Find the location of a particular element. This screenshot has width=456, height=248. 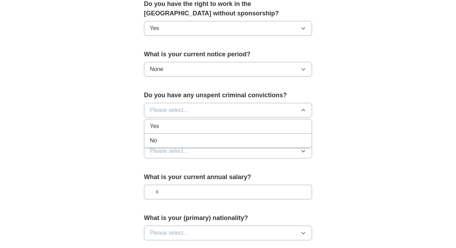

button: Yes is located at coordinates (228, 28).